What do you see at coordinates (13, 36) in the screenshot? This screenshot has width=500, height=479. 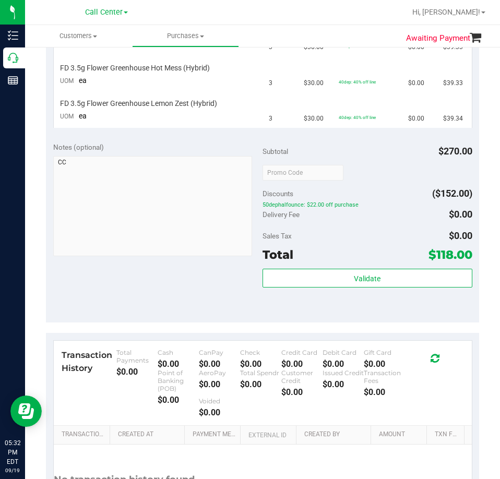 I see `inline-svg: Inventory` at bounding box center [13, 36].